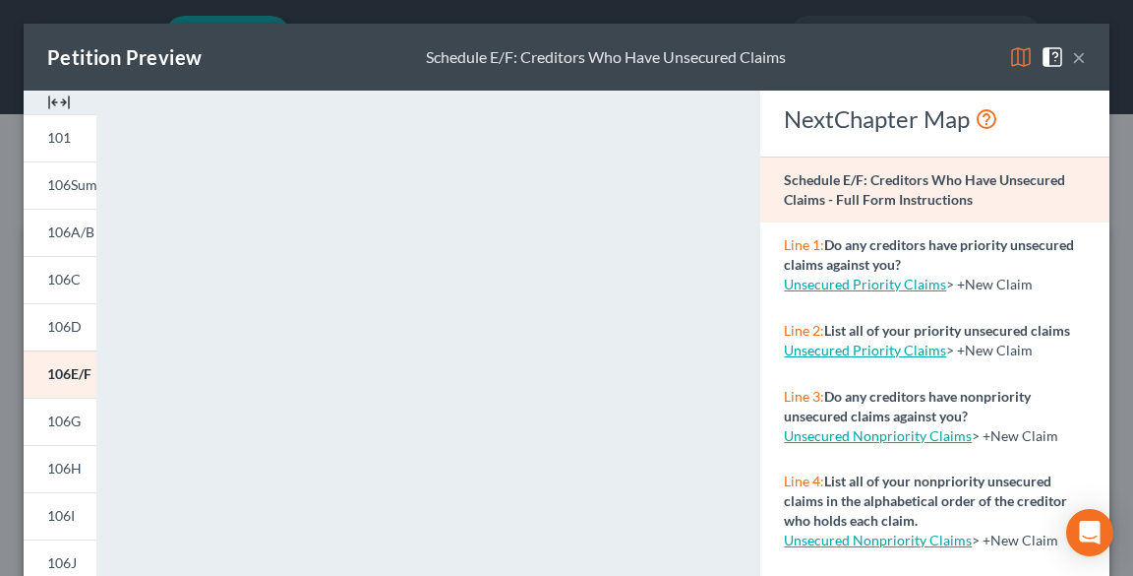 This screenshot has width=1133, height=576. What do you see at coordinates (69, 373) in the screenshot?
I see `span: 106E/F` at bounding box center [69, 373].